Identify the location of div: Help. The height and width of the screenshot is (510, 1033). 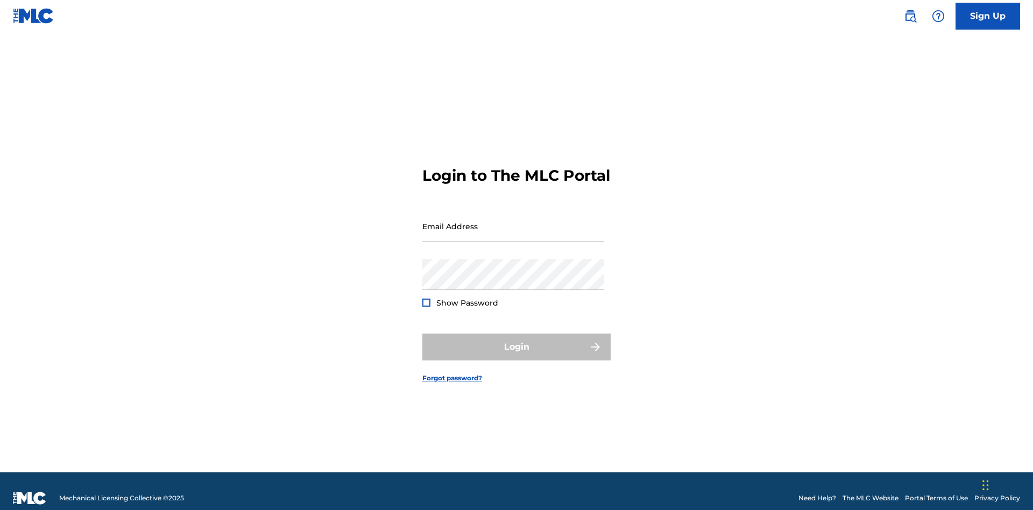
(939, 16).